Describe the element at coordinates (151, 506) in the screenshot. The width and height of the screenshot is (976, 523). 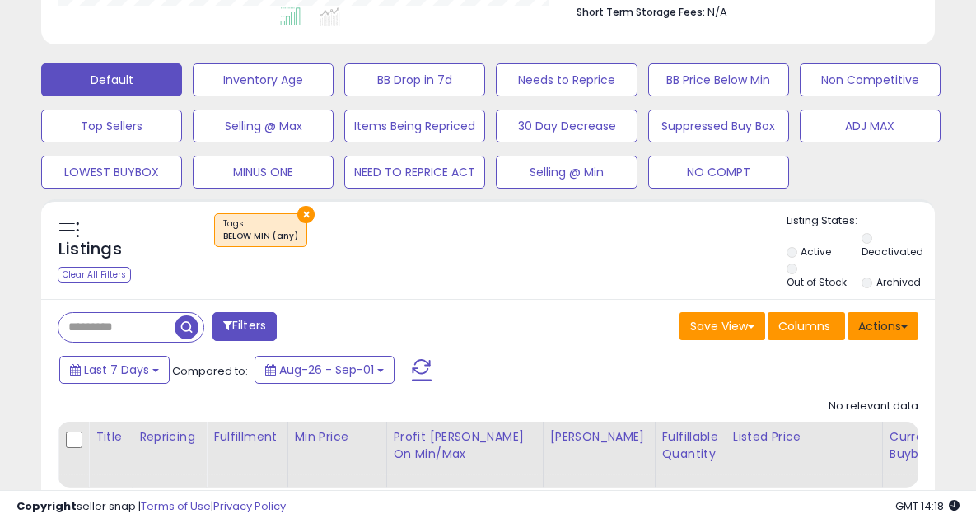
I see `div: seller snap | |` at that location.